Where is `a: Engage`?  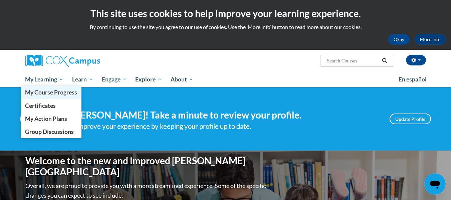 a: Engage is located at coordinates (114, 79).